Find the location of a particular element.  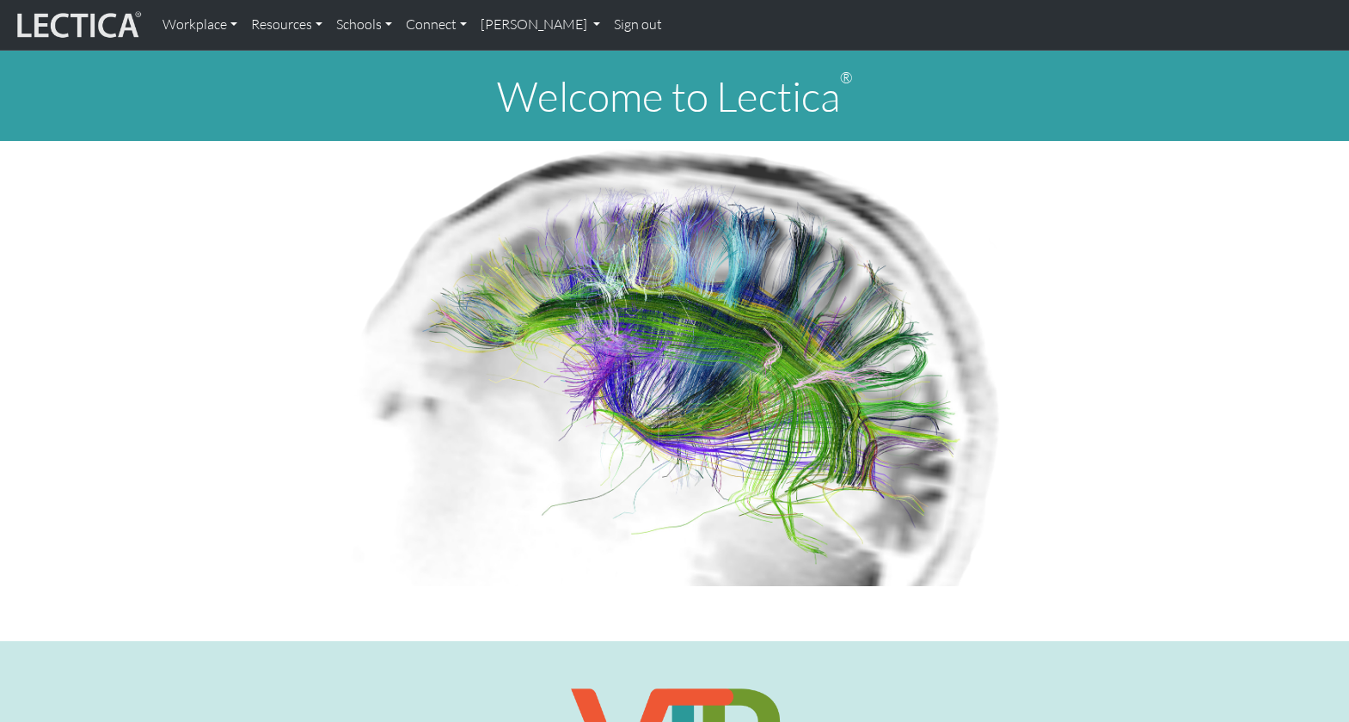

a: Connect is located at coordinates (436, 25).